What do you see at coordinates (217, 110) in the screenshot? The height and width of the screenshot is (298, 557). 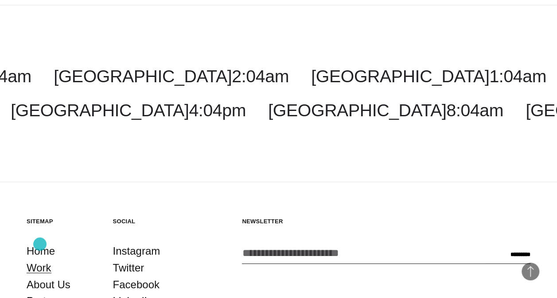 I see `span: 4:04pm` at bounding box center [217, 110].